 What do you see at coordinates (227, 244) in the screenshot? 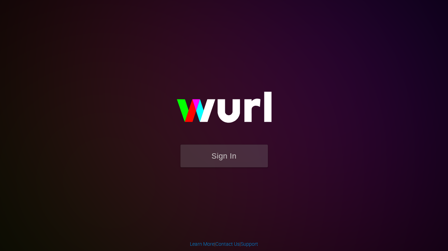
I see `a: Contact Us` at bounding box center [227, 244].